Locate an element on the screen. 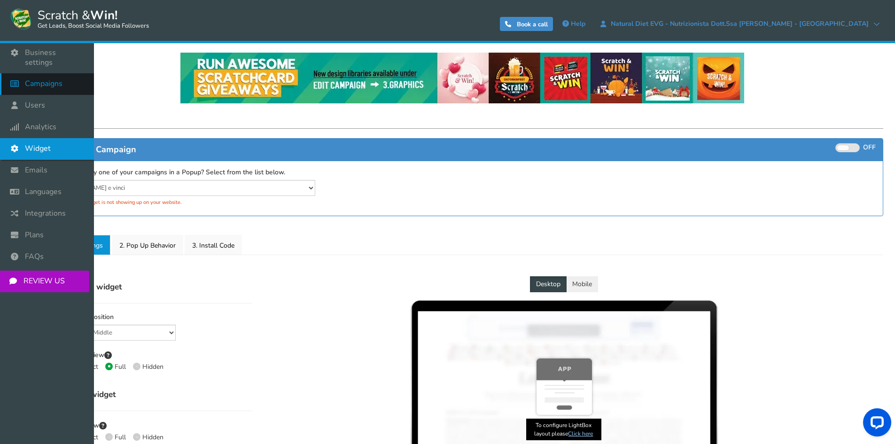 The image size is (895, 444). span: REVIEW US is located at coordinates (44, 281).